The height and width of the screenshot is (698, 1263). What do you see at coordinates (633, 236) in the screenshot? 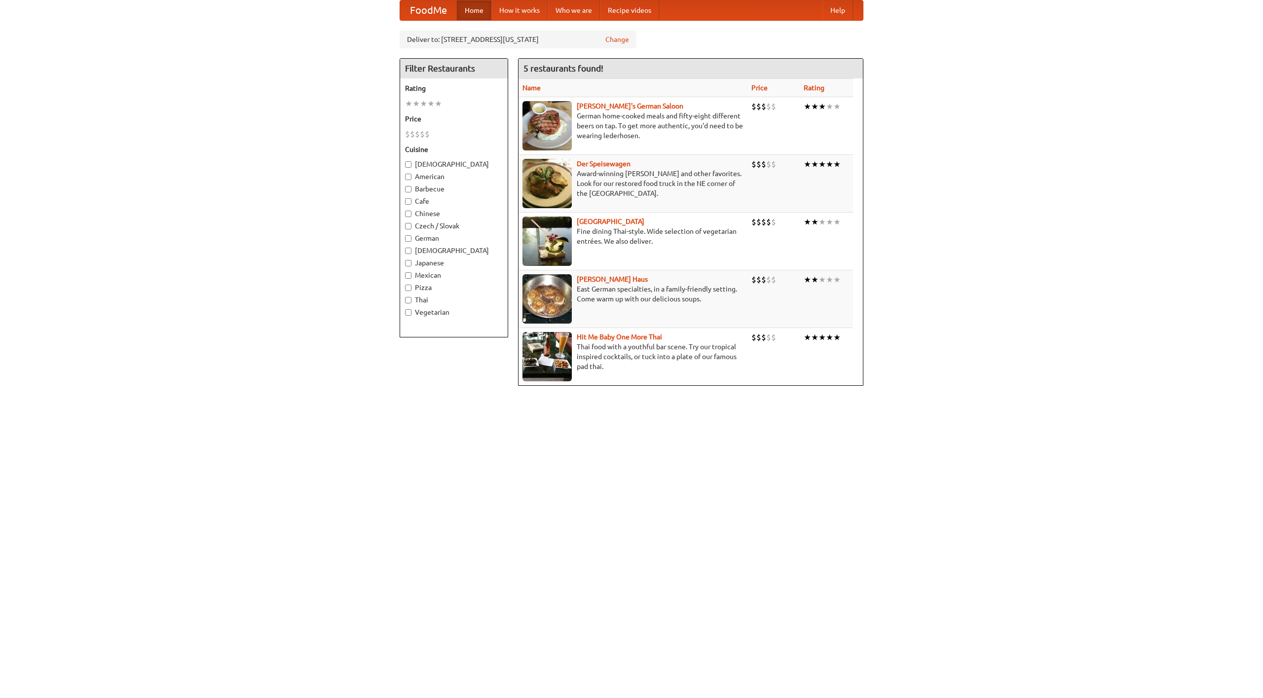
I see `p: Fine dining Thai-style. Wide selection of vegetarian entrées. We also deliver.` at bounding box center [633, 236].